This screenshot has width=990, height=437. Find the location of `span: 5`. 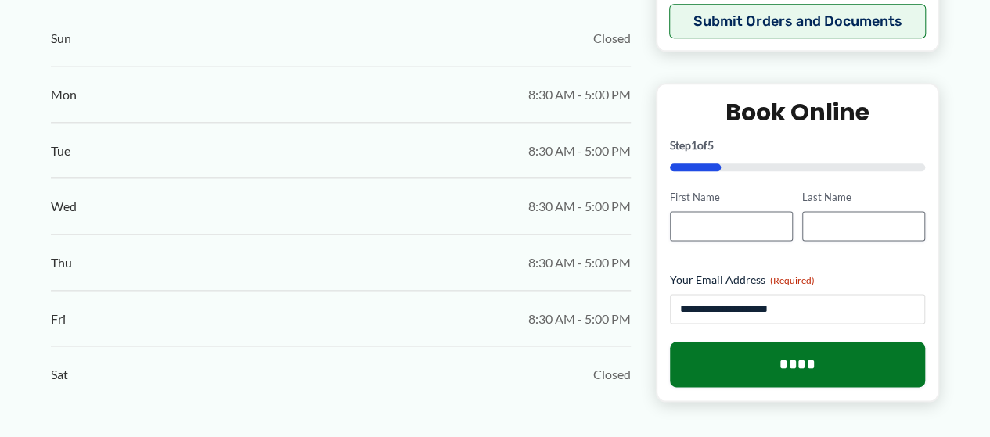

span: 5 is located at coordinates (710, 145).